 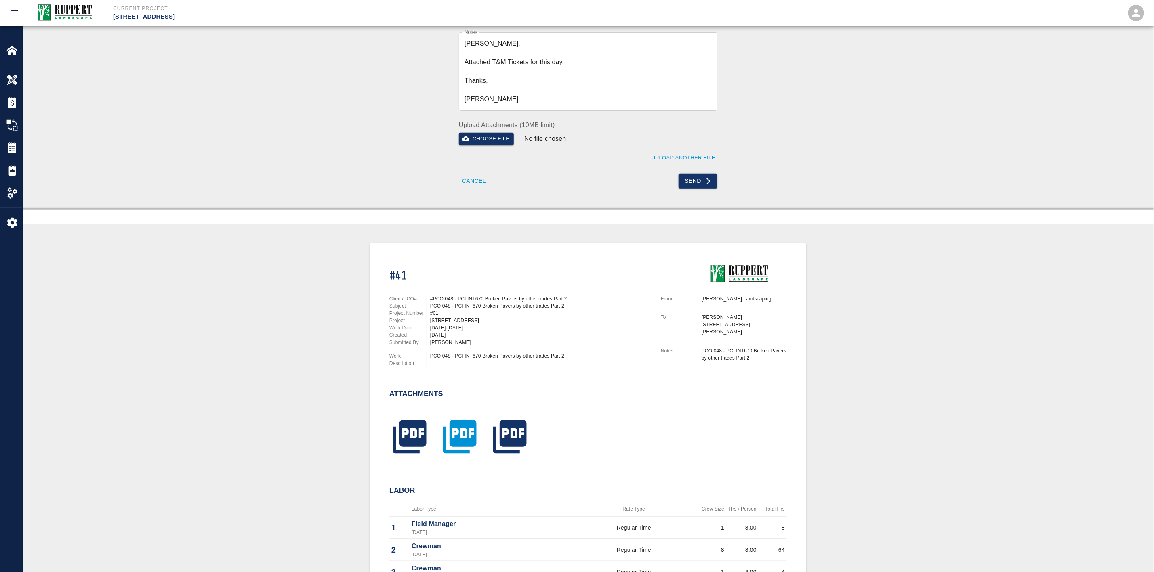 I want to click on p: Subject, so click(x=408, y=306).